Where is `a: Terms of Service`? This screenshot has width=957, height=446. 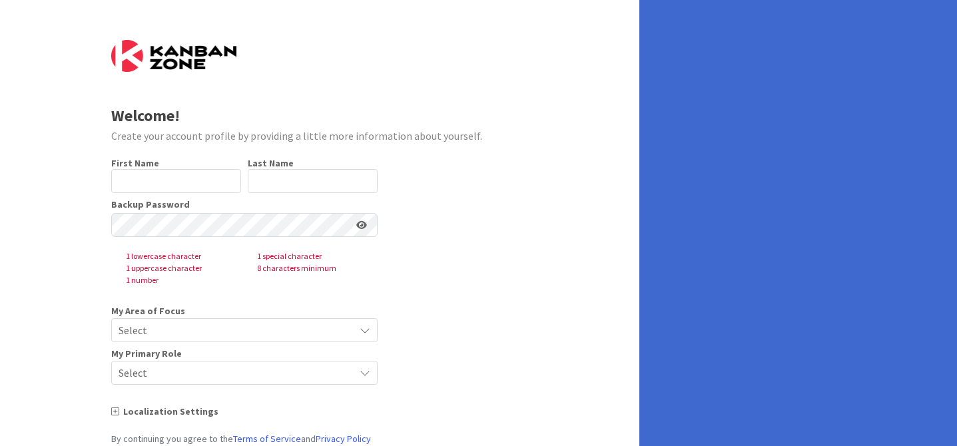
a: Terms of Service is located at coordinates (267, 439).